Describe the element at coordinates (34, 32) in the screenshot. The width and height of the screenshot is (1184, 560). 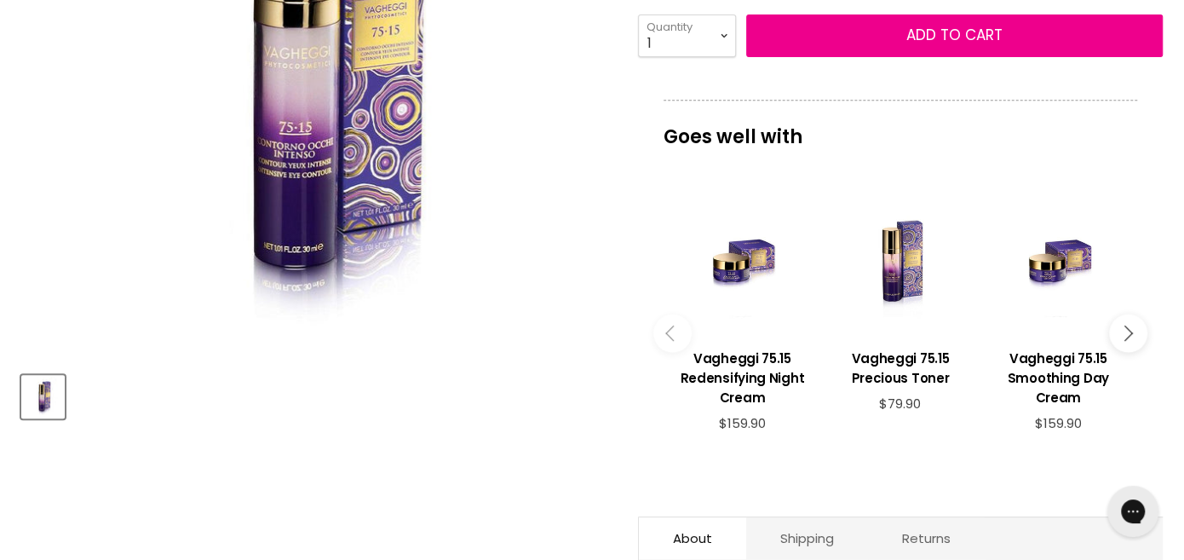
I see `button: Open gorgias live chat` at that location.